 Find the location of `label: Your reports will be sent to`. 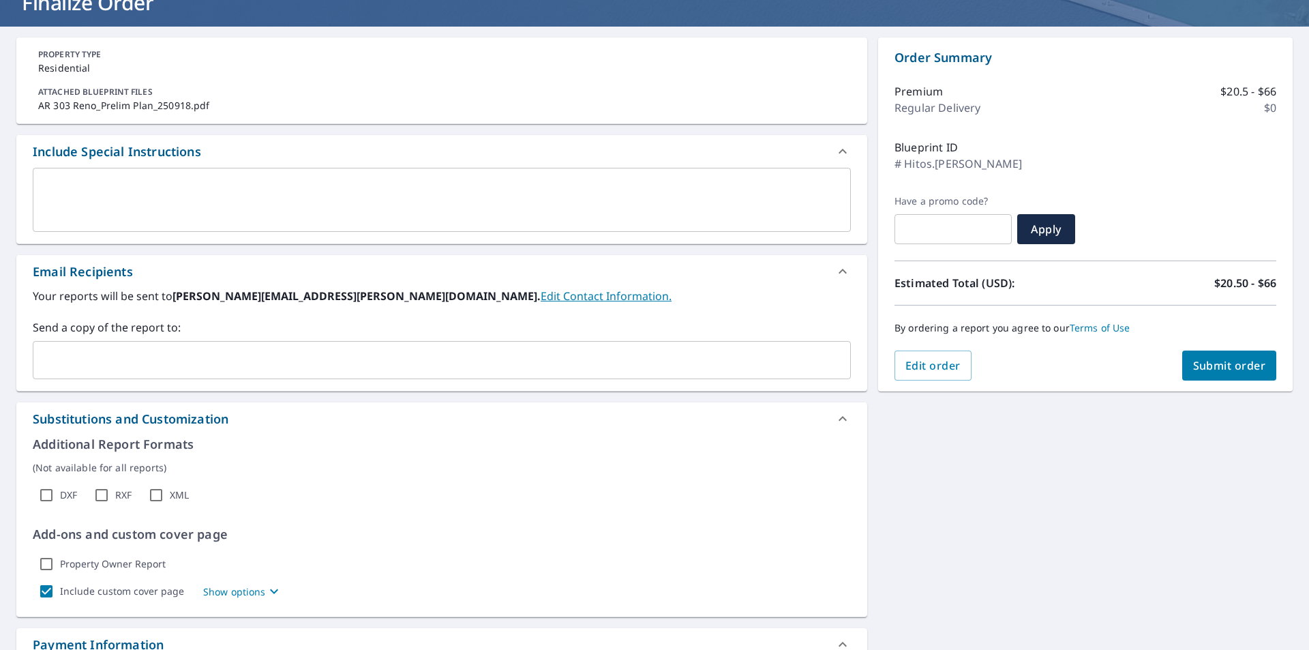

label: Your reports will be sent to is located at coordinates (442, 296).